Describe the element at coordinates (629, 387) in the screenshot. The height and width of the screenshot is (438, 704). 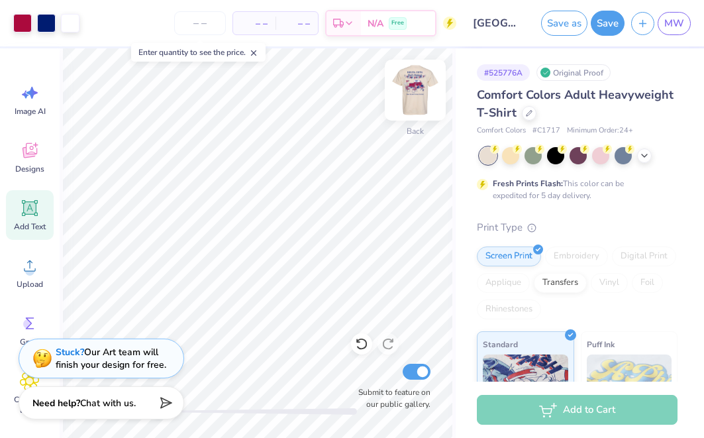
I see `img: Puff Ink` at that location.